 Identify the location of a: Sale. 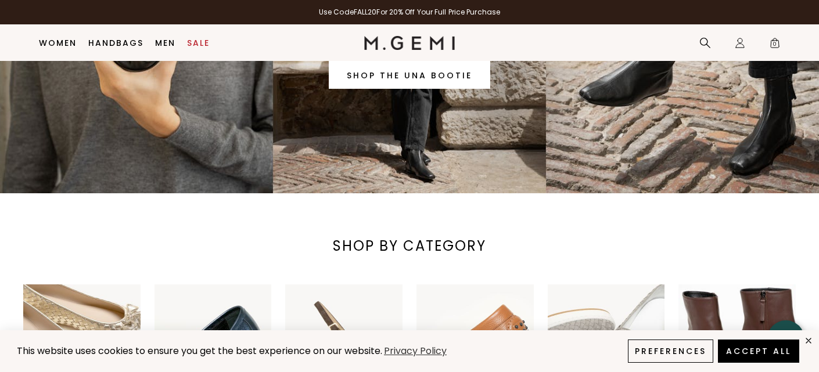
(198, 43).